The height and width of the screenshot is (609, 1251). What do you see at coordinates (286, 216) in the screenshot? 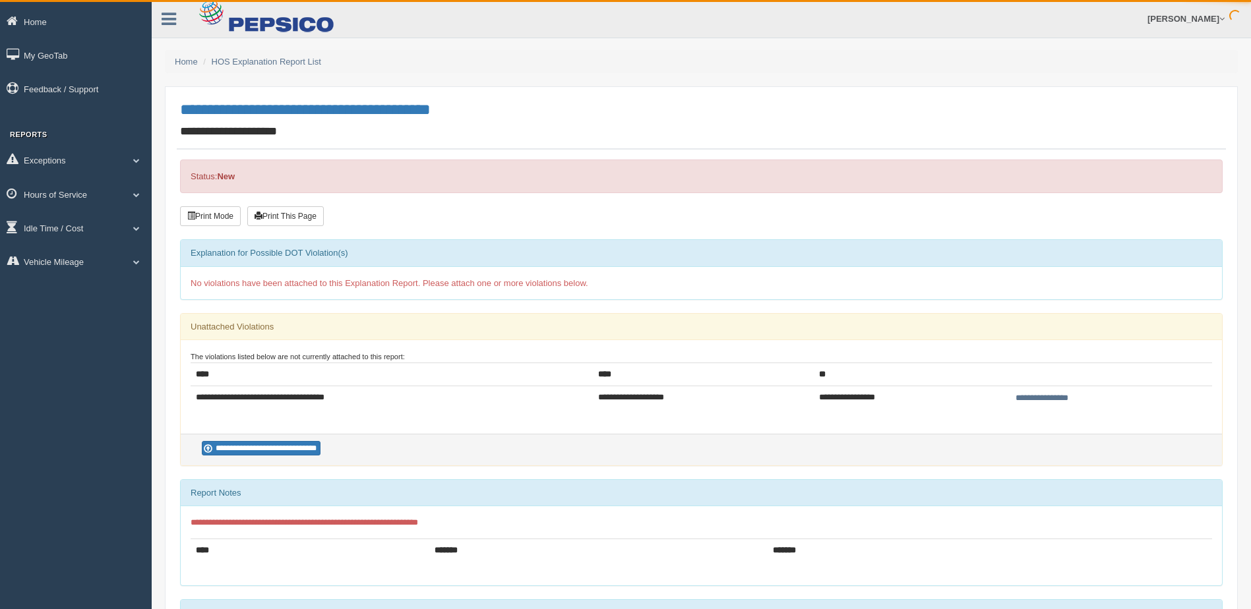
I see `button: Print This Page` at bounding box center [286, 216].